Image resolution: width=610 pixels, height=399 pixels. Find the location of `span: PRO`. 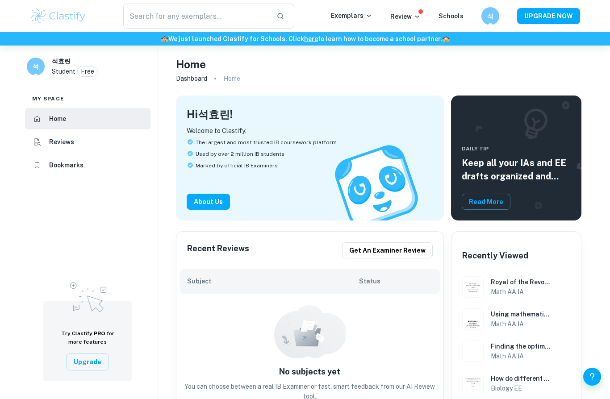

span: PRO is located at coordinates (100, 333).